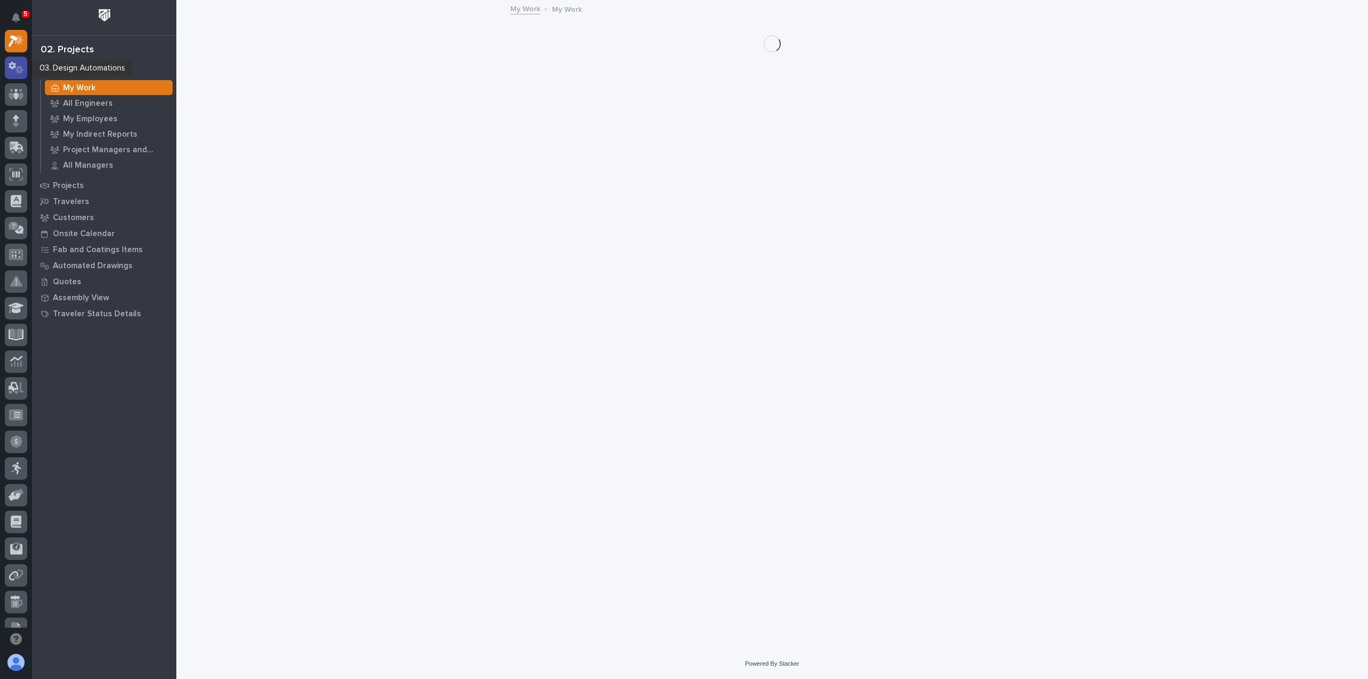 This screenshot has height=679, width=1368. What do you see at coordinates (115, 150) in the screenshot?
I see `p: Project Managers and Engineers` at bounding box center [115, 150].